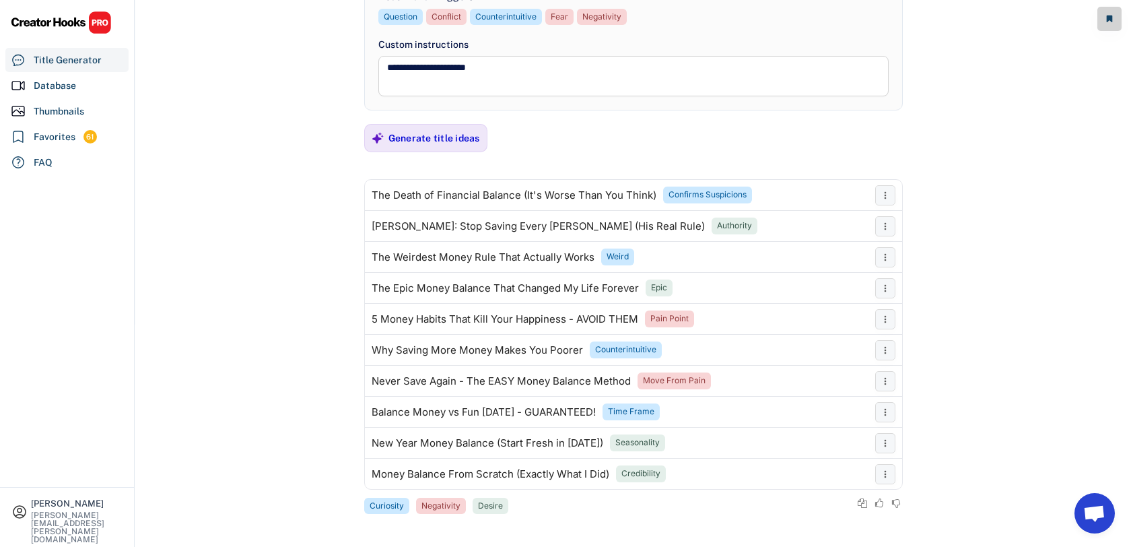 This screenshot has height=547, width=1131. Describe the element at coordinates (674, 380) in the screenshot. I see `div: Move From Pain` at that location.